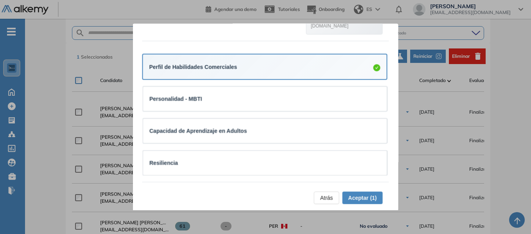 This screenshot has height=234, width=531. Describe the element at coordinates (377, 68) in the screenshot. I see `span: check-circle` at that location.